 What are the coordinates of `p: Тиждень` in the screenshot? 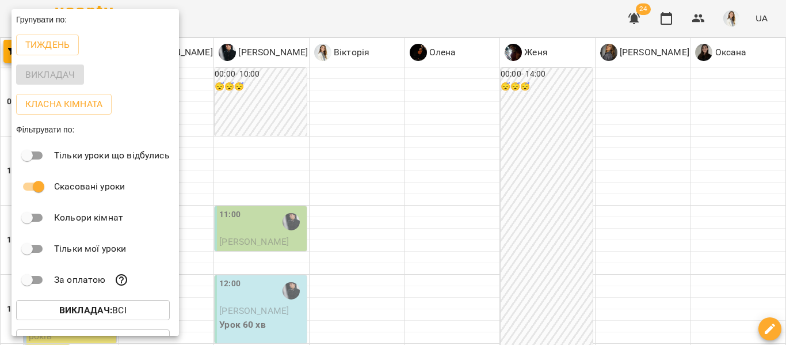 It's located at (47, 45).